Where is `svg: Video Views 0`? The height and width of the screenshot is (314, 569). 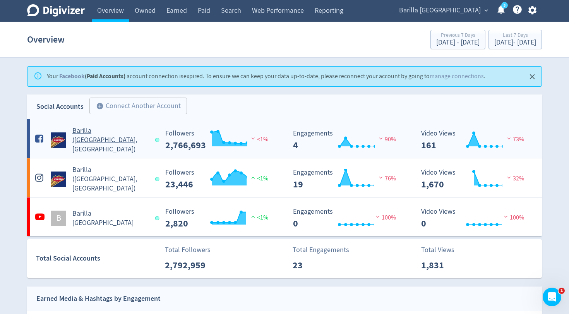 svg: Video Views 0 is located at coordinates (475, 218).